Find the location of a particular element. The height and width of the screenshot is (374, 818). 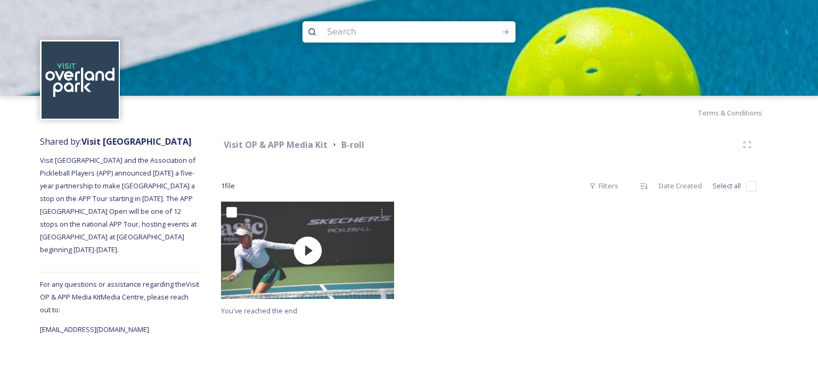

span: Select all is located at coordinates (726, 186).